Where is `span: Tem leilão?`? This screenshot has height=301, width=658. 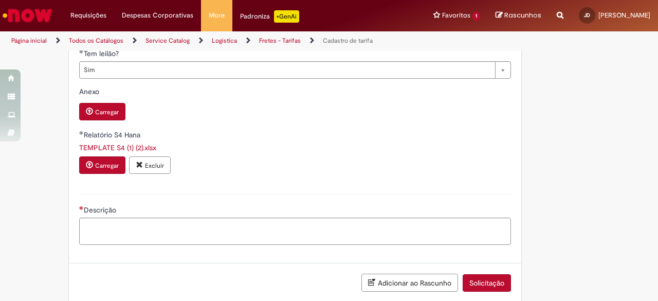 span: Tem leilão? is located at coordinates (102, 53).